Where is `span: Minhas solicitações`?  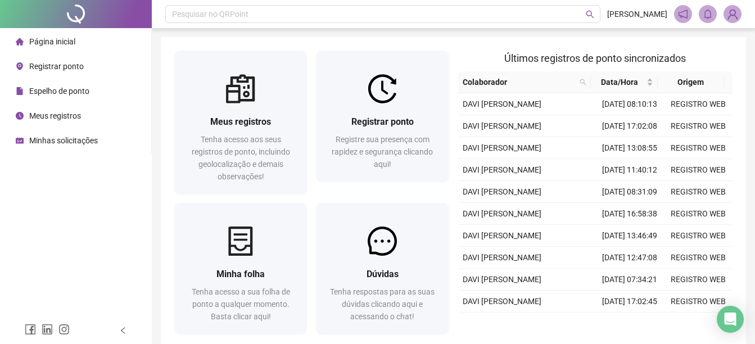 span: Minhas solicitações is located at coordinates (64, 141).